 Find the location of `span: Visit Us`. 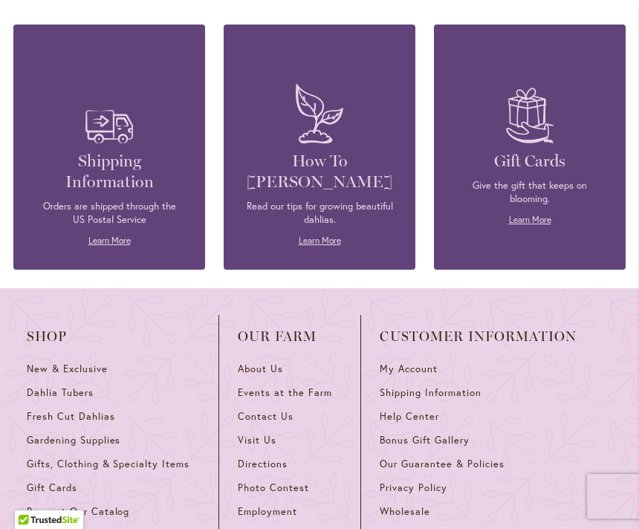

span: Visit Us is located at coordinates (257, 440).